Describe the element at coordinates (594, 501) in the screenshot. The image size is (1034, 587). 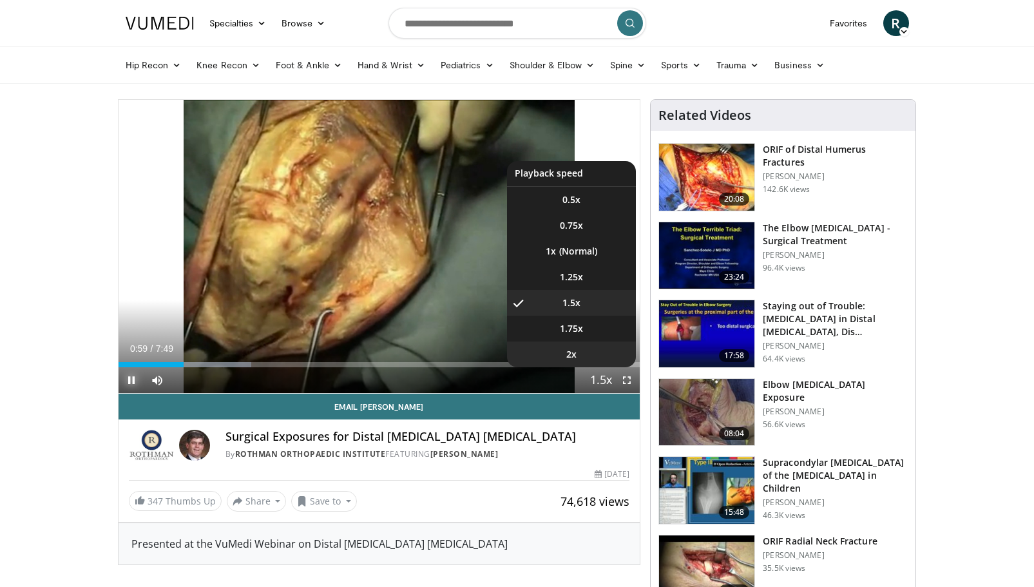
I see `span: 74,618 views` at that location.